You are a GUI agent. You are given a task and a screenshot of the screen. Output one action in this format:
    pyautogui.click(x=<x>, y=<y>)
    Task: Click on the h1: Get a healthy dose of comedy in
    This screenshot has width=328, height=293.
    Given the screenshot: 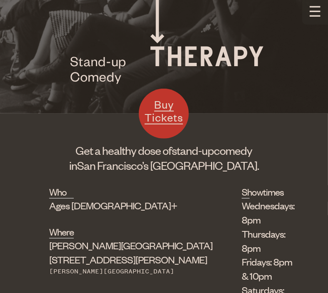 What is the action you would take?
    pyautogui.click(x=164, y=158)
    